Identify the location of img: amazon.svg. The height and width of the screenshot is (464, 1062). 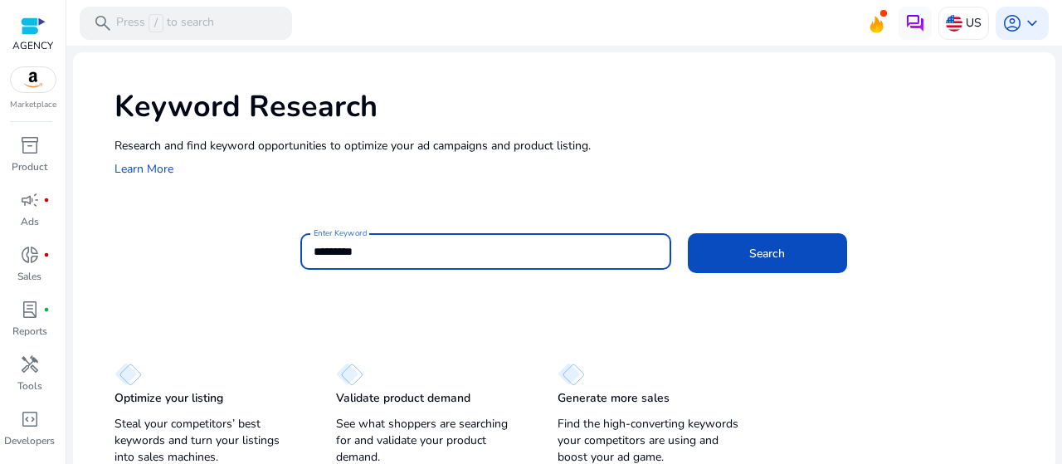
(33, 80).